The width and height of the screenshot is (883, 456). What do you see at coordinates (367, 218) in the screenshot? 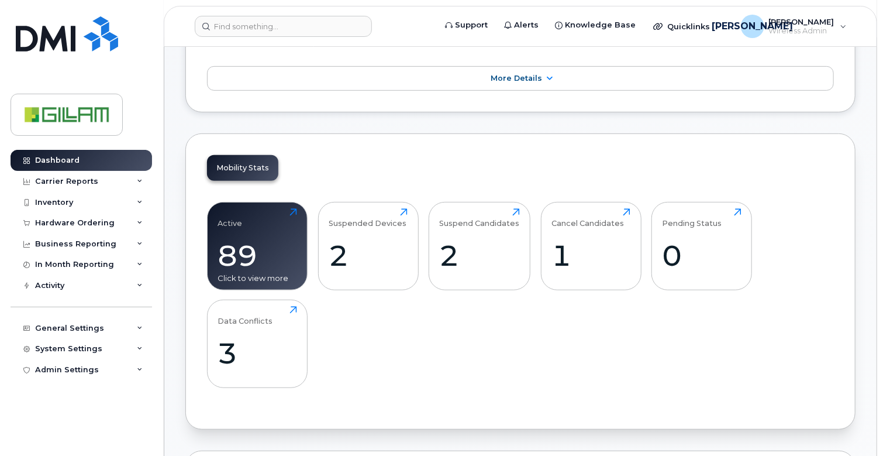
I see `div: Suspended Devices` at bounding box center [367, 218].